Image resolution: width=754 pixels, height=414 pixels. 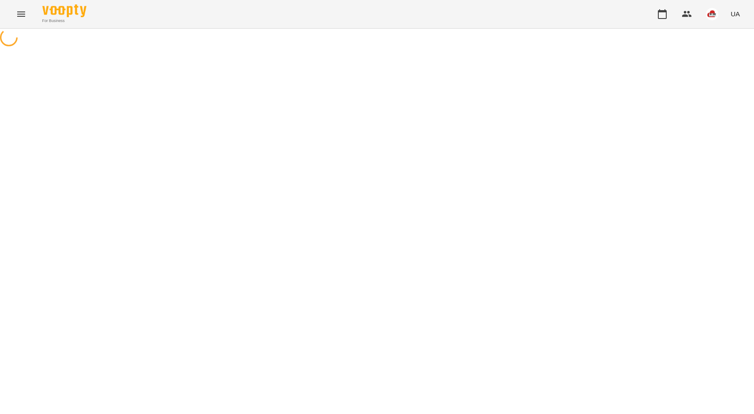 I want to click on button: UA, so click(x=735, y=14).